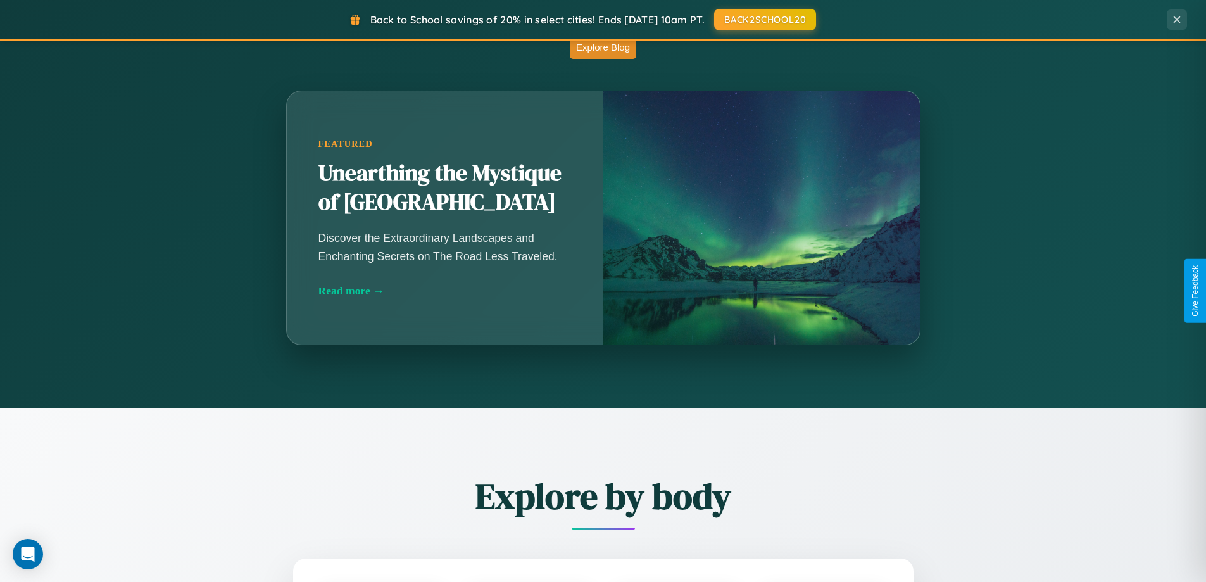 The height and width of the screenshot is (582, 1206). What do you see at coordinates (445, 290) in the screenshot?
I see `div: Read more →` at bounding box center [445, 290].